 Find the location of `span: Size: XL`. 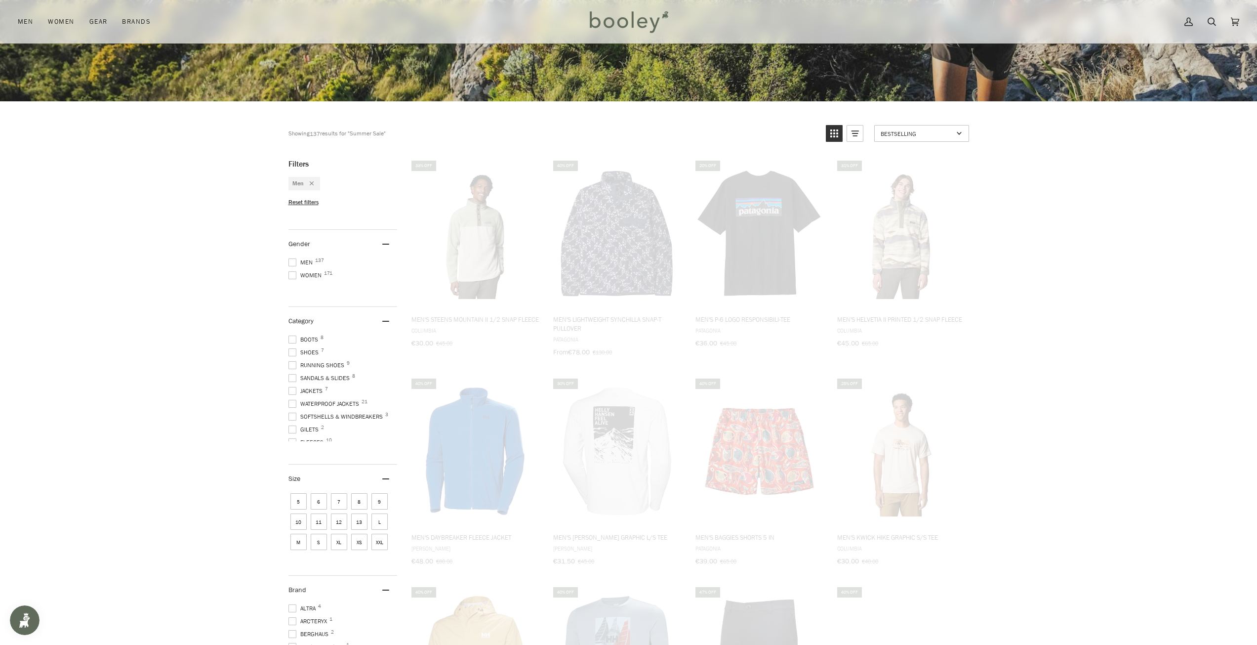

span: Size: XL is located at coordinates (339, 542).